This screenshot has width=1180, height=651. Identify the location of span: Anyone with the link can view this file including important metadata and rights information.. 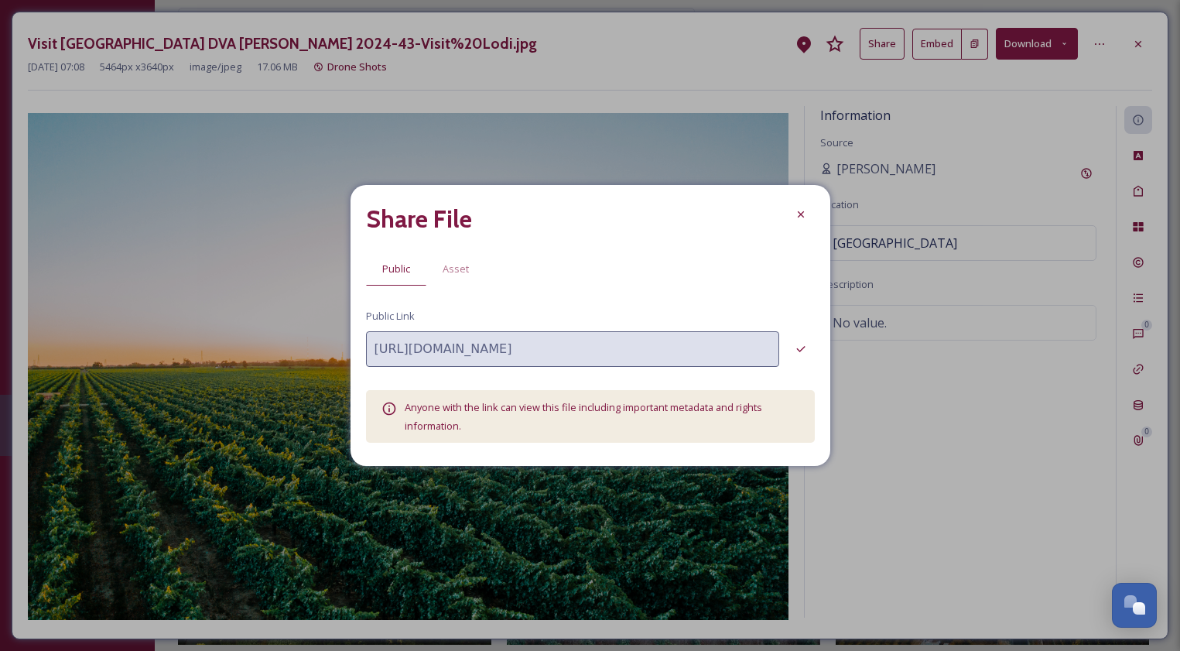
(583, 416).